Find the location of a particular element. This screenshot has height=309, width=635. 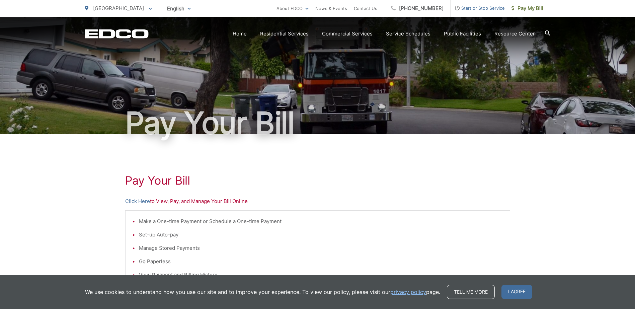

li: Go Paperless is located at coordinates (321, 262).